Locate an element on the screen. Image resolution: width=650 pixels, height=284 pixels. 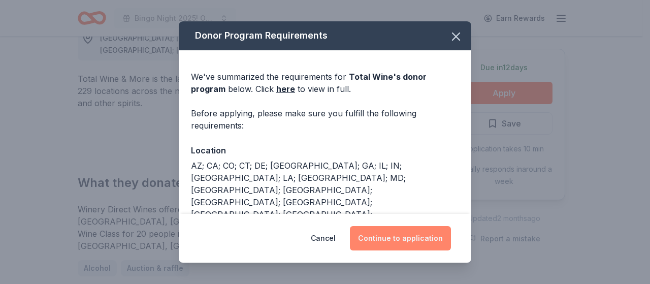
button: Continue to application is located at coordinates (400, 238).